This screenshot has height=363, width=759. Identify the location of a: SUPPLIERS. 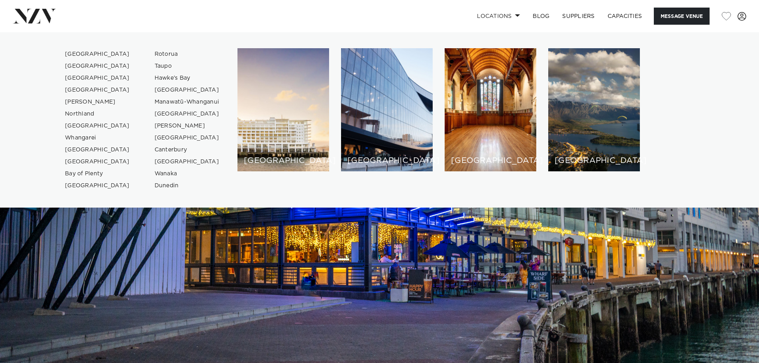
(578, 16).